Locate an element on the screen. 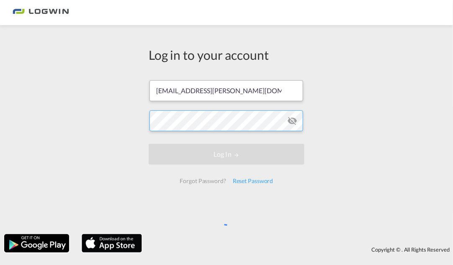 The height and width of the screenshot is (265, 453). img: apple.png is located at coordinates (112, 243).